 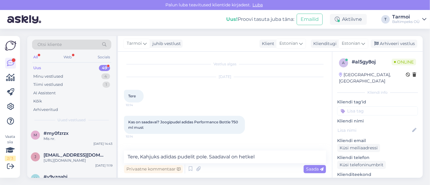 What do you see at coordinates (35, 157) in the screenshot?
I see `span: j` at bounding box center [35, 157].